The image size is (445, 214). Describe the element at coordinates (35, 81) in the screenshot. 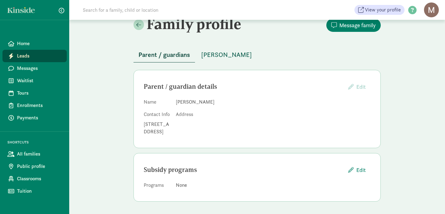

I see `a: Waitlist` at that location.